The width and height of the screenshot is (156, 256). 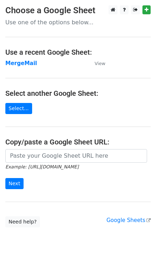 I want to click on a: Google Sheets, so click(x=129, y=220).